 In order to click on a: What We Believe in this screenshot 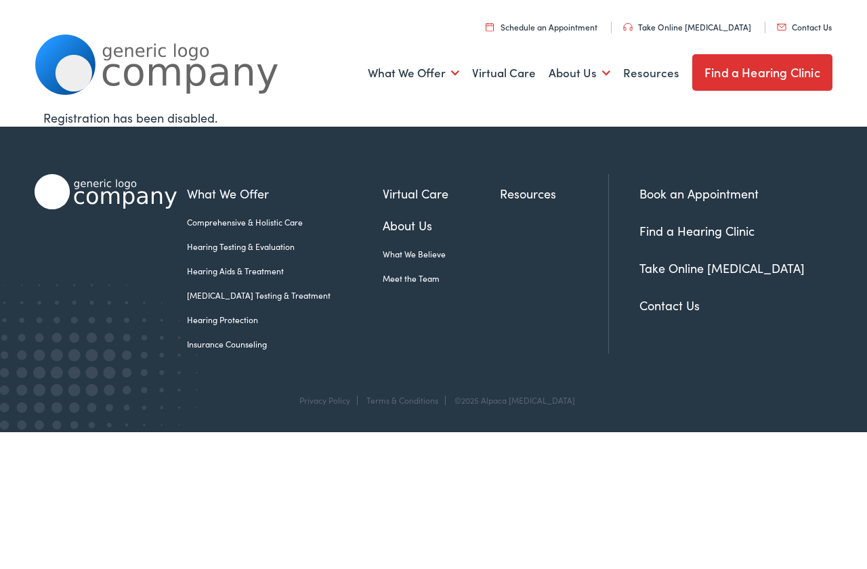, I will do `click(442, 254)`.